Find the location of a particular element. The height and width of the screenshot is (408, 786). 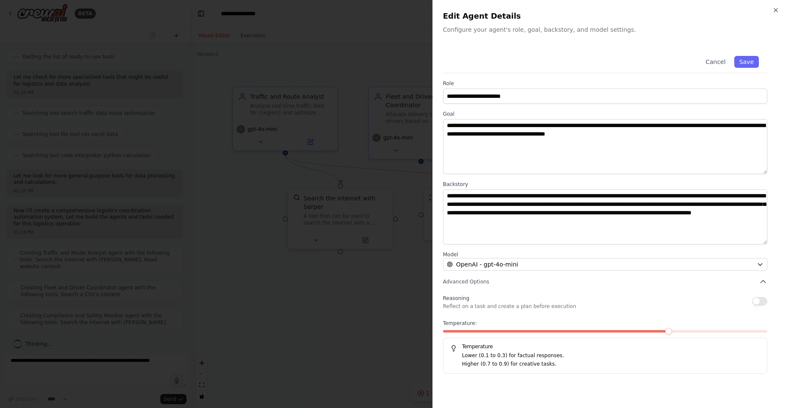

h5: Temperature is located at coordinates (605, 347).